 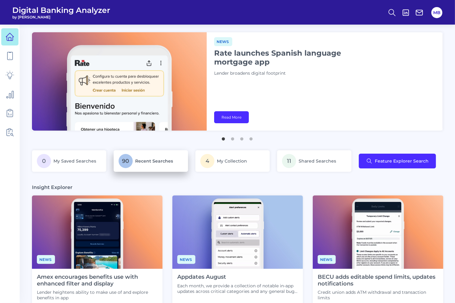 What do you see at coordinates (237, 288) in the screenshot?
I see `p: Each month, we provide a collection of notable in-app updates across critical categories and any ...` at bounding box center [237, 288].